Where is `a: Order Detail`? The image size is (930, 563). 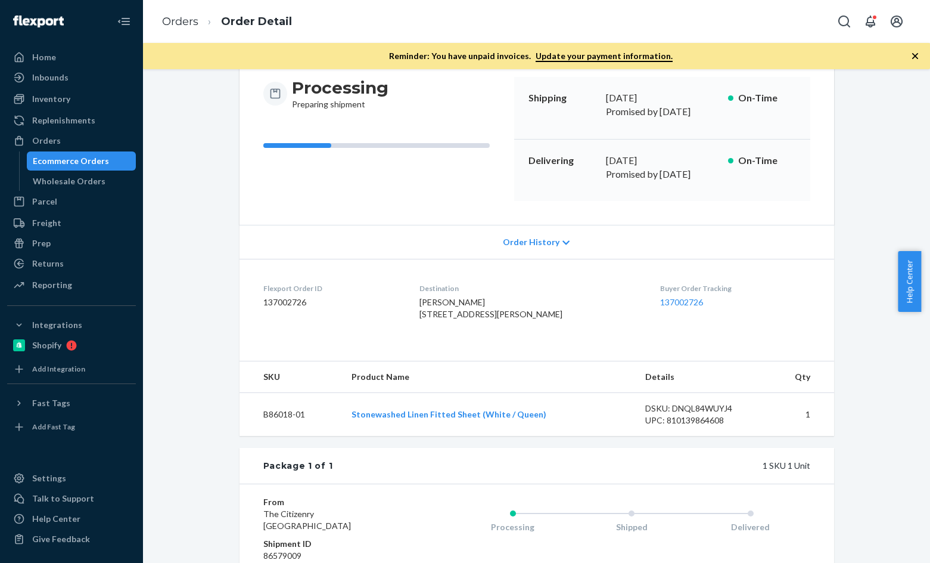 a: Order Detail is located at coordinates (256, 21).